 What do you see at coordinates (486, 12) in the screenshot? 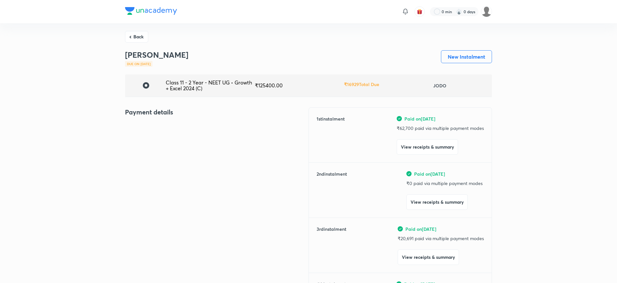
I see `img: Sunita Sharma` at bounding box center [486, 12].